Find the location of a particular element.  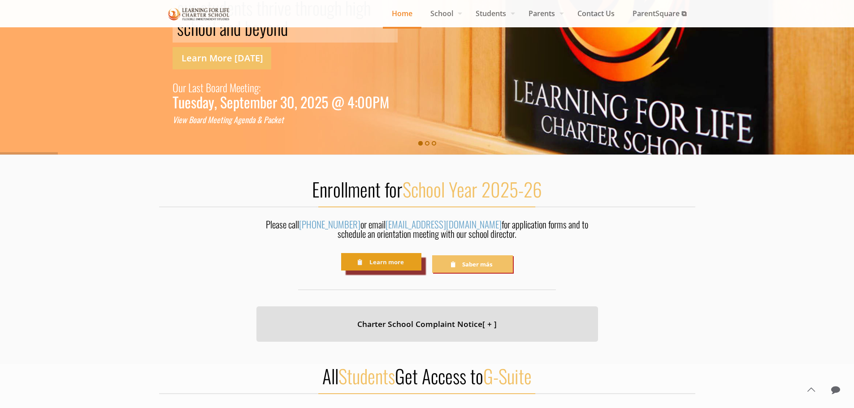

span: ParentSquare ⧉ is located at coordinates (659, 13).